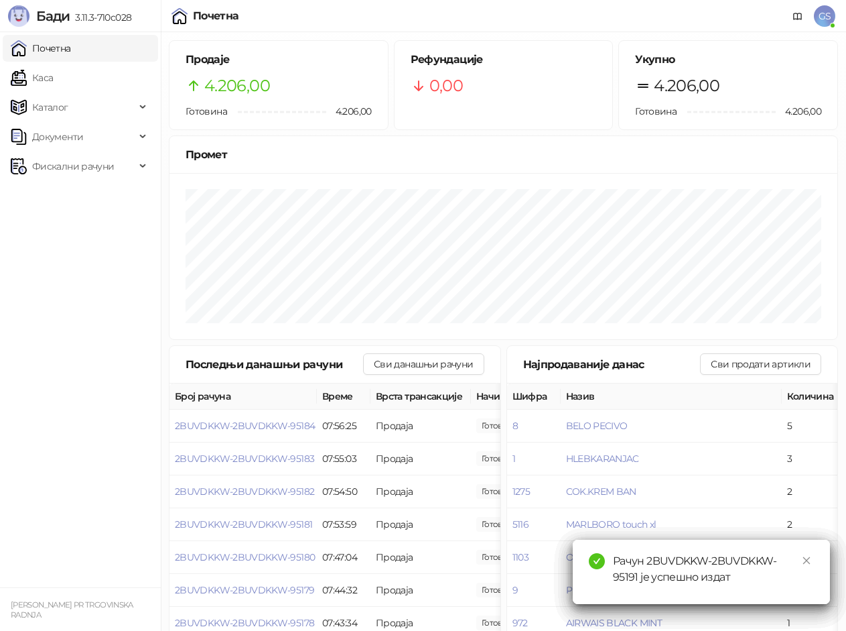 The image size is (846, 631). I want to click on span: COK.KREM BAN, so click(601, 491).